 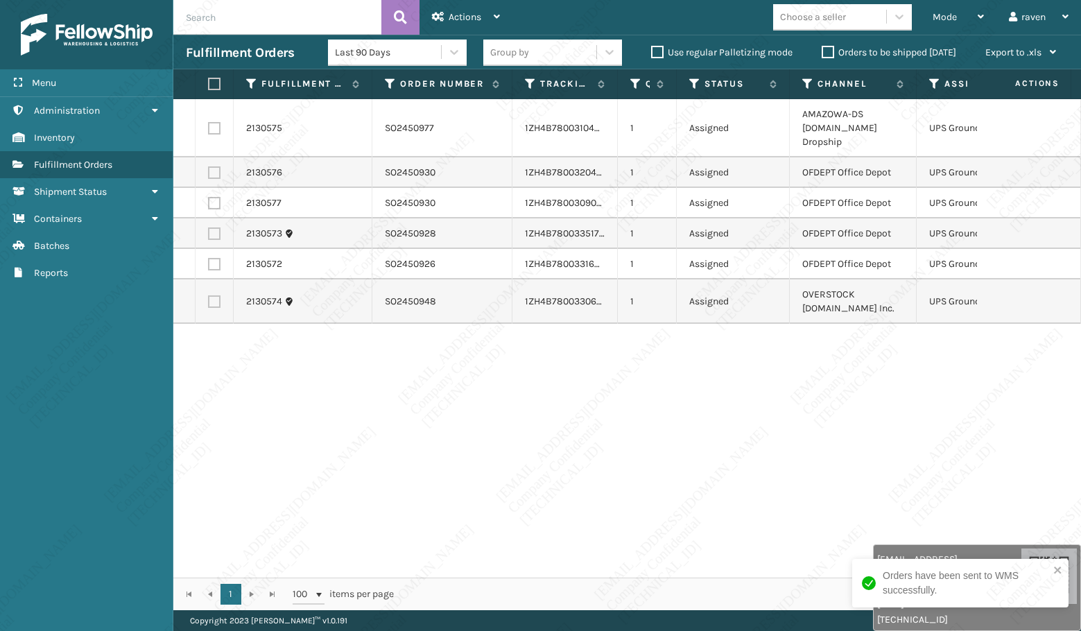 What do you see at coordinates (510, 52) in the screenshot?
I see `div: Group by` at bounding box center [510, 52].